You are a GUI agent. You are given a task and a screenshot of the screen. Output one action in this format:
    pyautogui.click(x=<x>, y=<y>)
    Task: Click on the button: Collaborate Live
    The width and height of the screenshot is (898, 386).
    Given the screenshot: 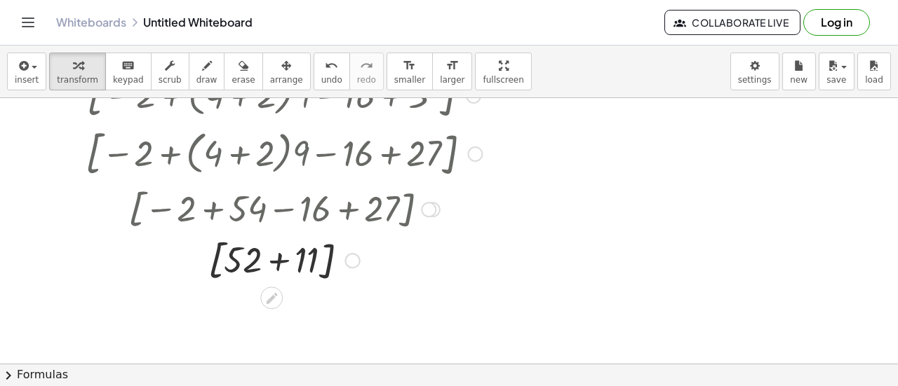 What is the action you would take?
    pyautogui.click(x=732, y=22)
    